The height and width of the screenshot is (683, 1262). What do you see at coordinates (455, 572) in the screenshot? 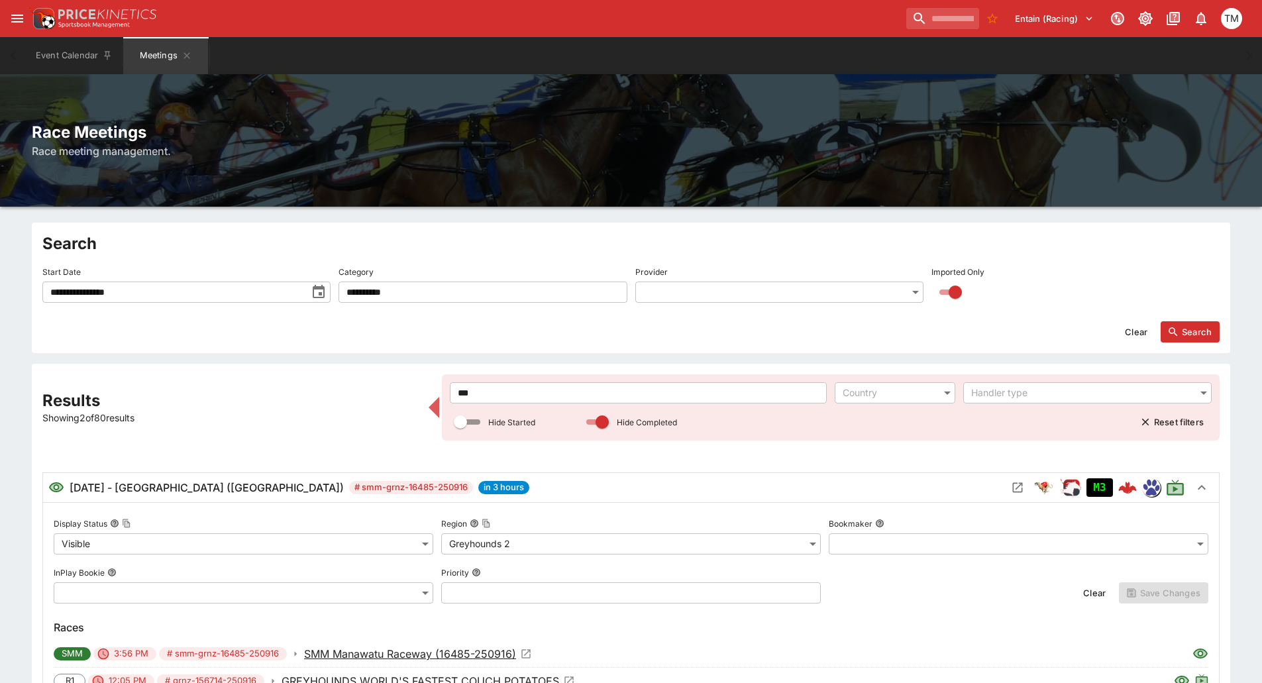
I see `p: Priority` at bounding box center [455, 572].